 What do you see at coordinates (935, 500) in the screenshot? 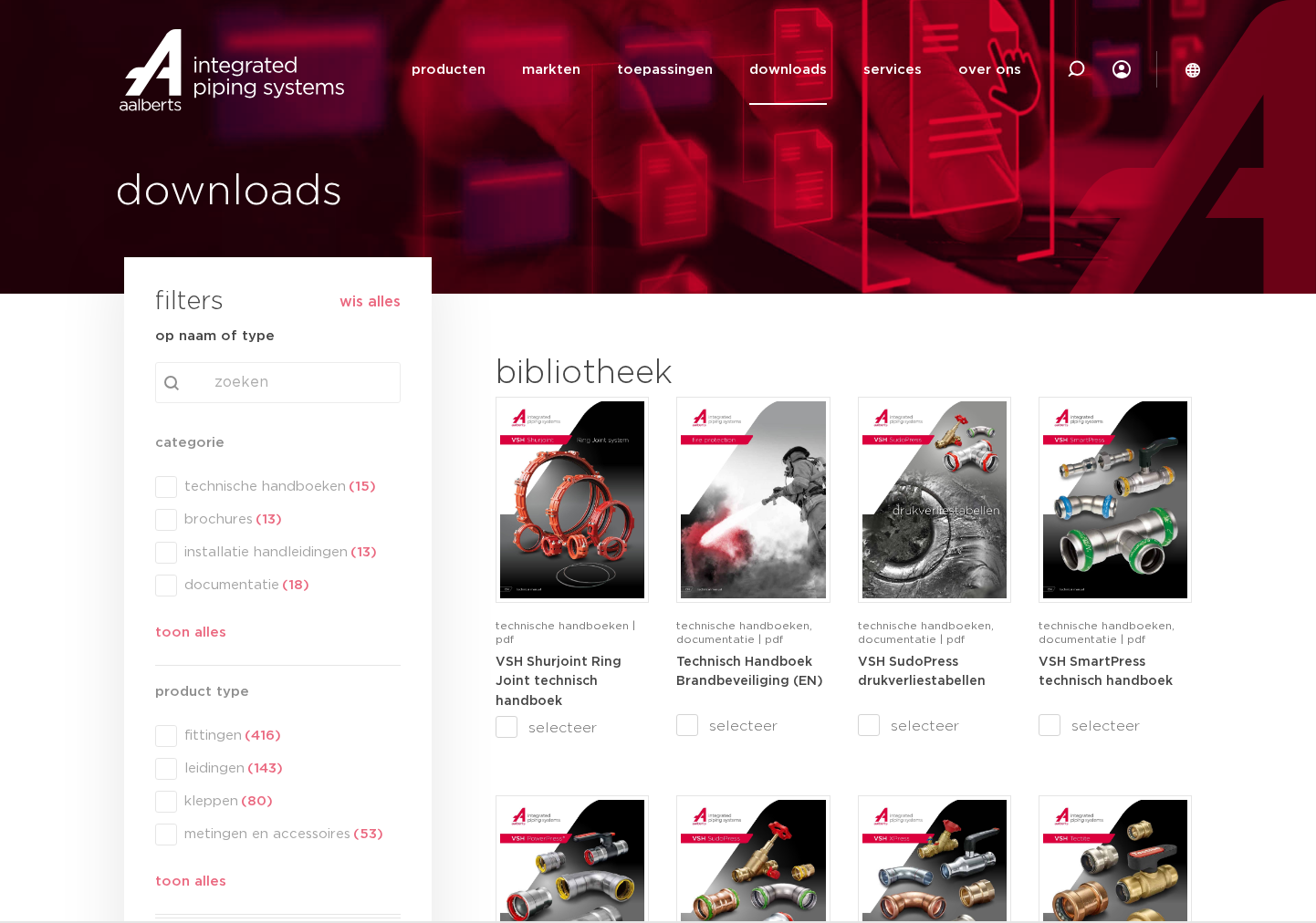
I see `img: VSH-SudoPress_A4PLT_5007706_2024-2.0_NL-pdf.jpg` at bounding box center [935, 500].